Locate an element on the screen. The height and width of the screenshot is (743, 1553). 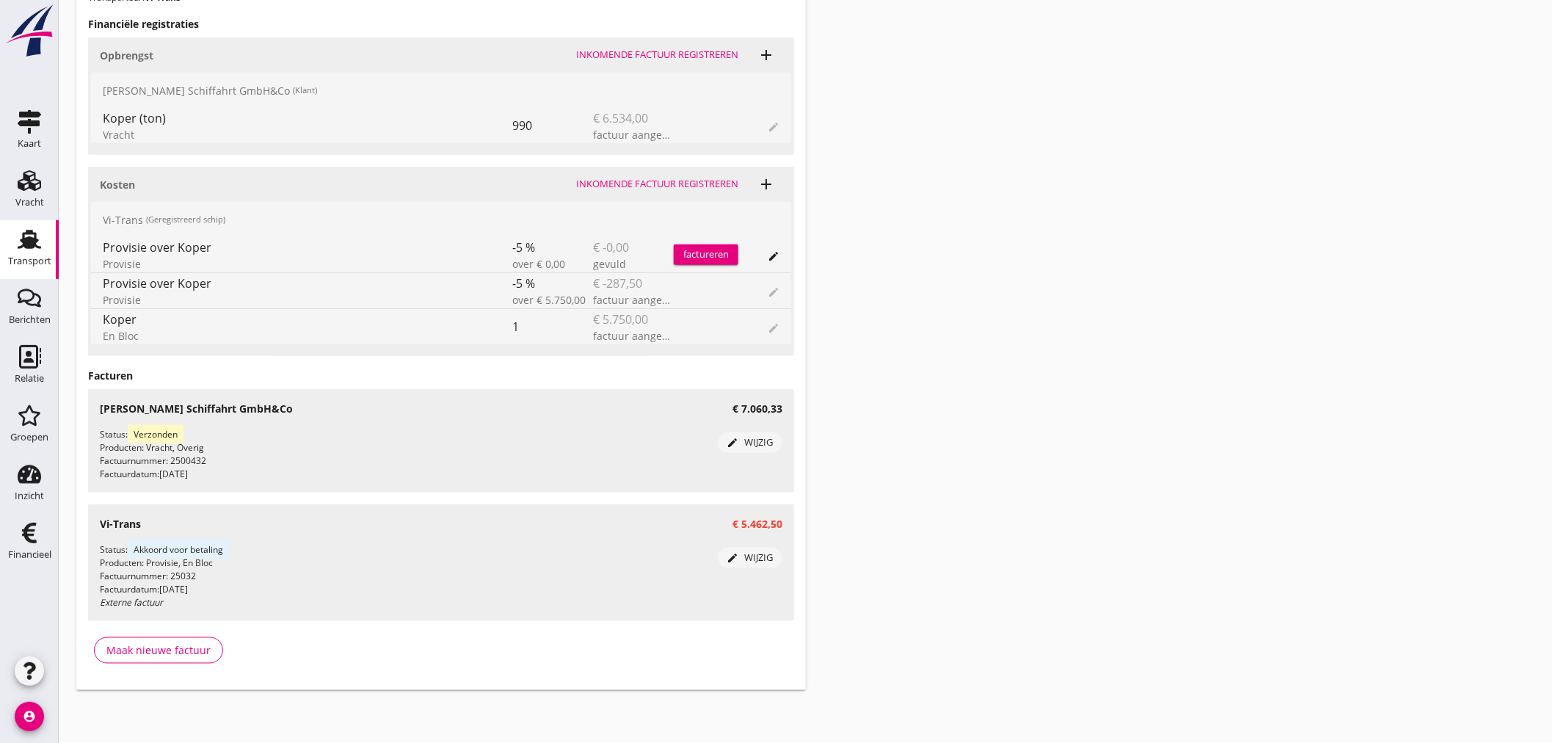
small: (Klant) is located at coordinates (305, 90).